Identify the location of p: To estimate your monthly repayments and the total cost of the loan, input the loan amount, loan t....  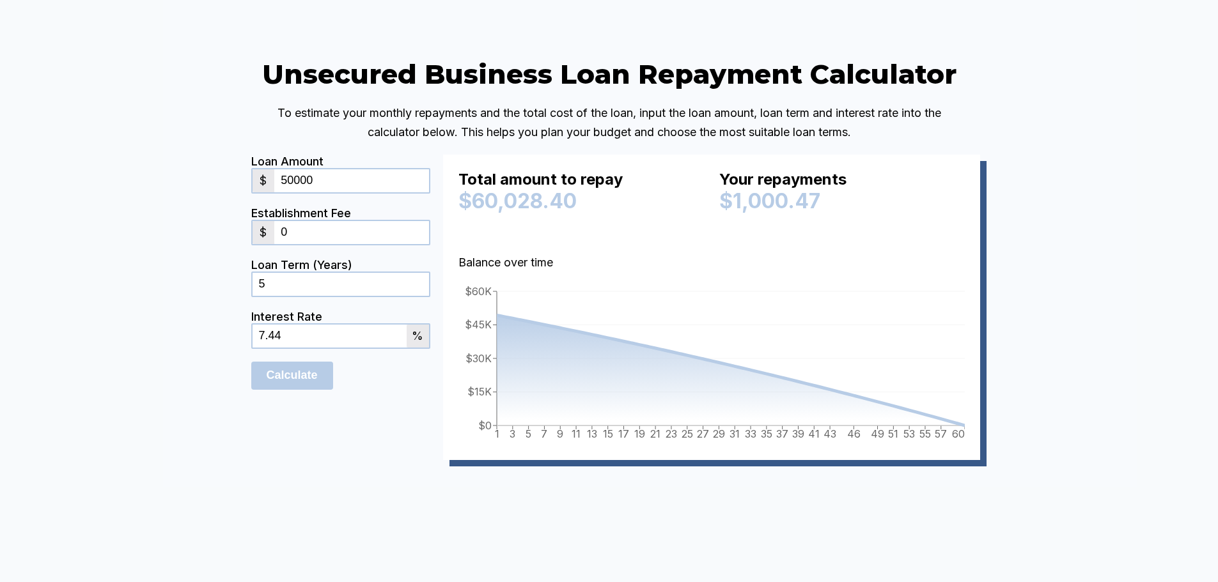
(609, 123).